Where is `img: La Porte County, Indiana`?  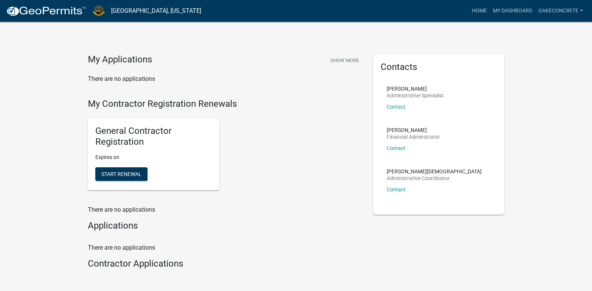 img: La Porte County, Indiana is located at coordinates (99, 11).